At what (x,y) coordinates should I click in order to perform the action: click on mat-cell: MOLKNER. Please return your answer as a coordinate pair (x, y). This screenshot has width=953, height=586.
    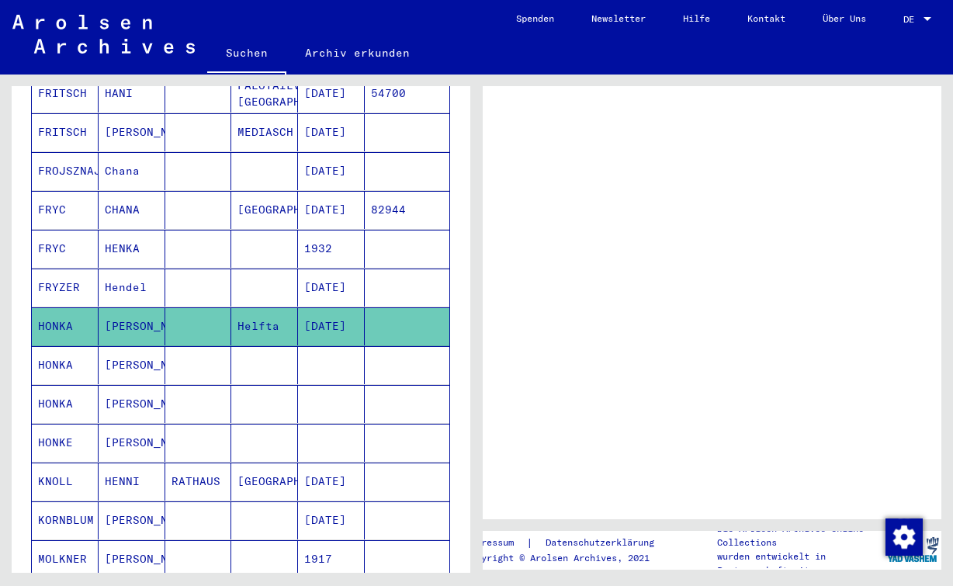
    Looking at the image, I should click on (65, 559).